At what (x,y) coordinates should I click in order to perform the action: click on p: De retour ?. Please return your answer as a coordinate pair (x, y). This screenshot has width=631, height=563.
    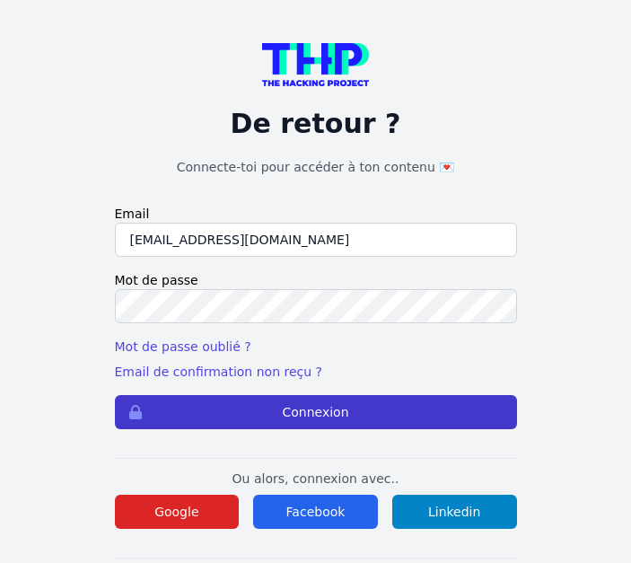
    Looking at the image, I should click on (316, 124).